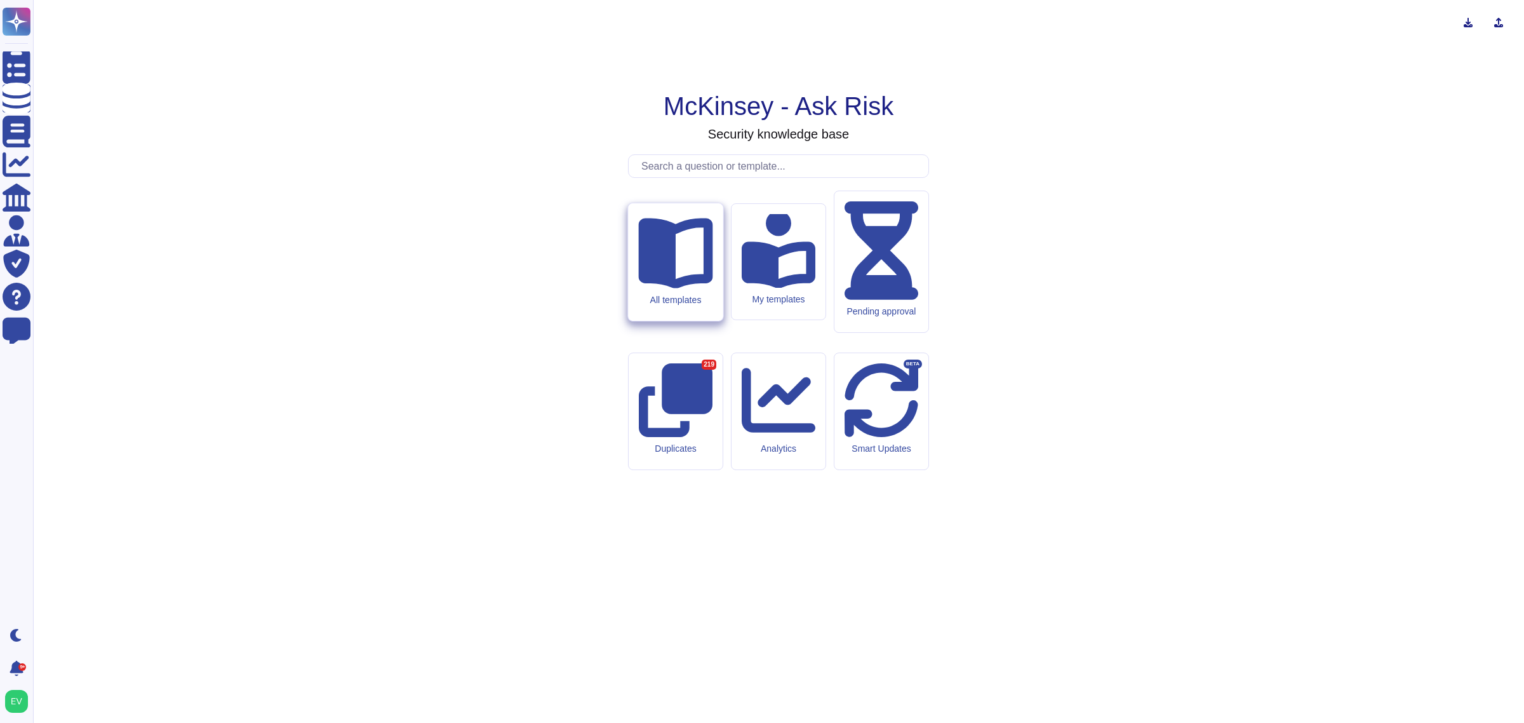 Image resolution: width=1524 pixels, height=723 pixels. I want to click on button: user, so click(20, 701).